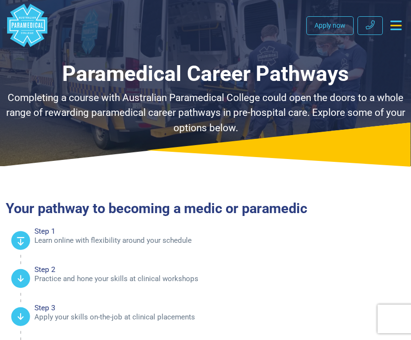 The height and width of the screenshot is (340, 411). What do you see at coordinates (206, 74) in the screenshot?
I see `h1: Paramedical Career Pathways` at bounding box center [206, 74].